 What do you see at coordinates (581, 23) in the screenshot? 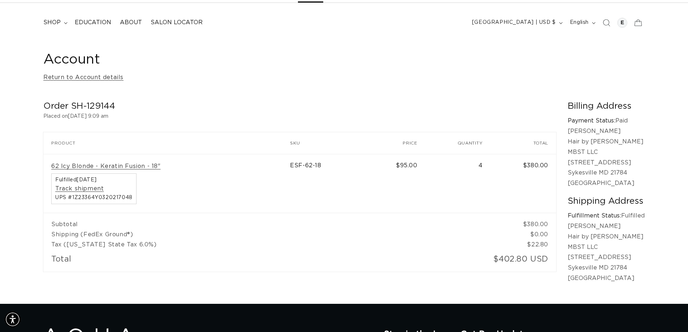
I see `button: English` at bounding box center [581, 23].